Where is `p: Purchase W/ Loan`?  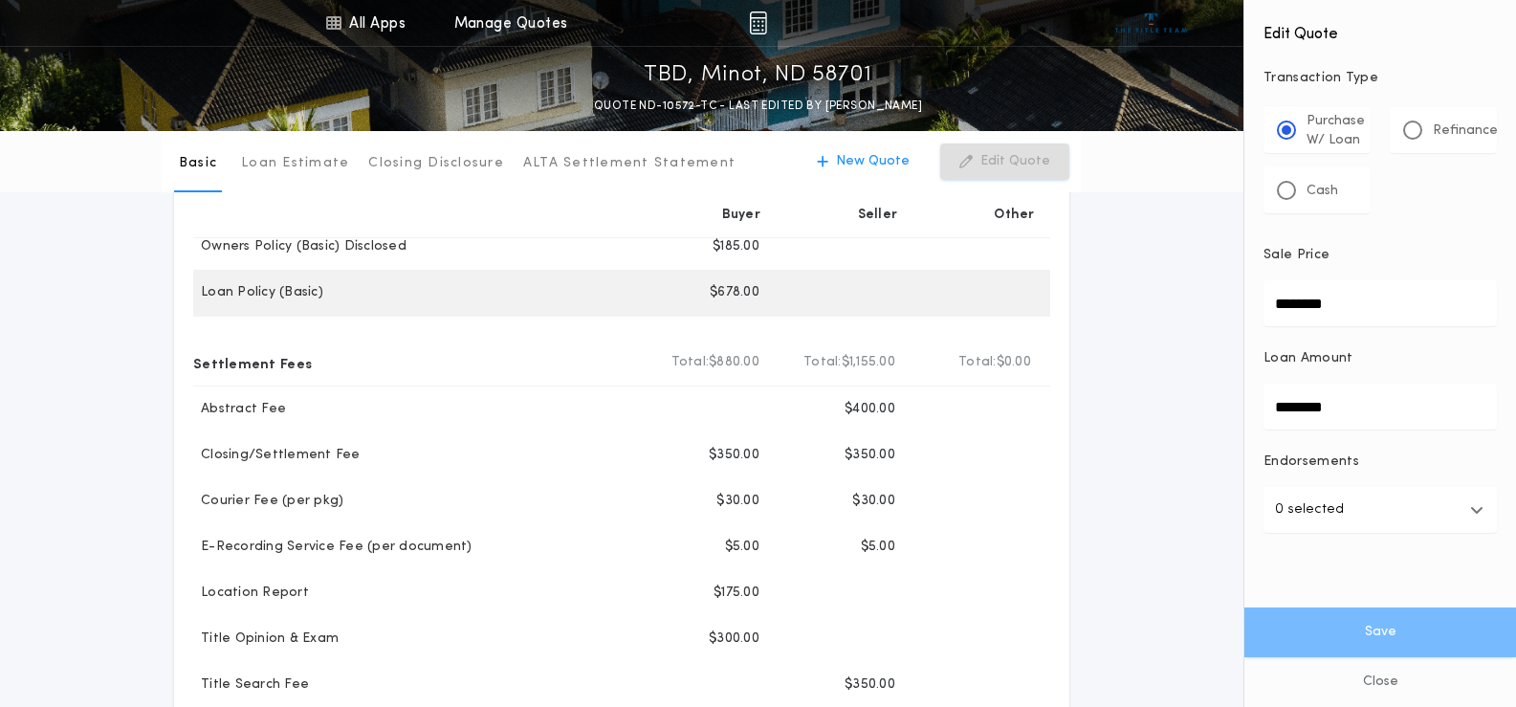
p: Purchase W/ Loan is located at coordinates (1335, 131).